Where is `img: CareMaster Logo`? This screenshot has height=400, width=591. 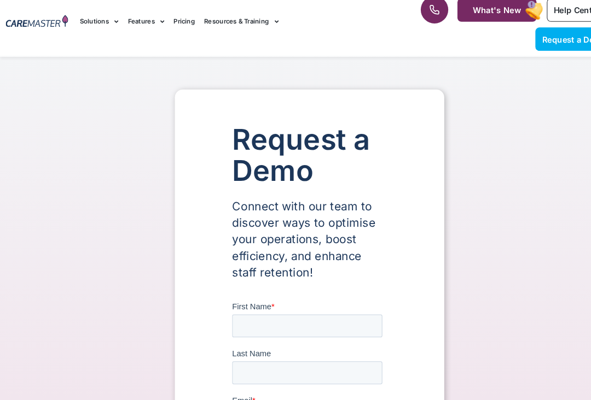
img: CareMaster Logo is located at coordinates (35, 34).